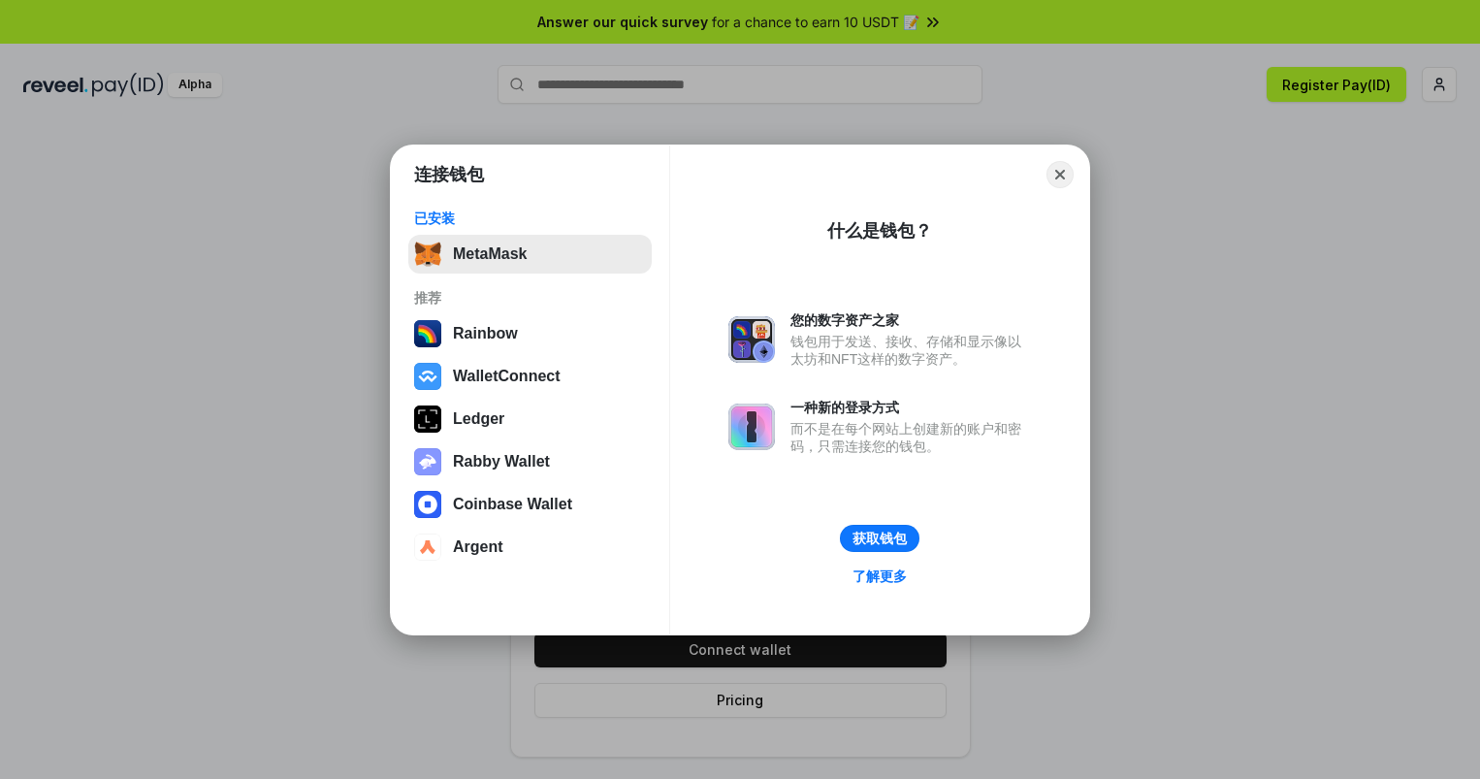  Describe the element at coordinates (449, 175) in the screenshot. I see `h1: 连接钱包` at that location.